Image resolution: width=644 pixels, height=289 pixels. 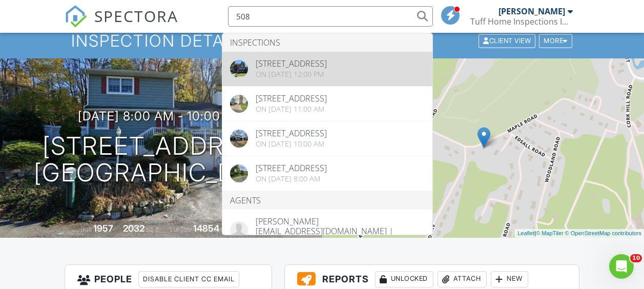 What do you see at coordinates (635, 258) in the screenshot?
I see `span: 10` at bounding box center [635, 258].